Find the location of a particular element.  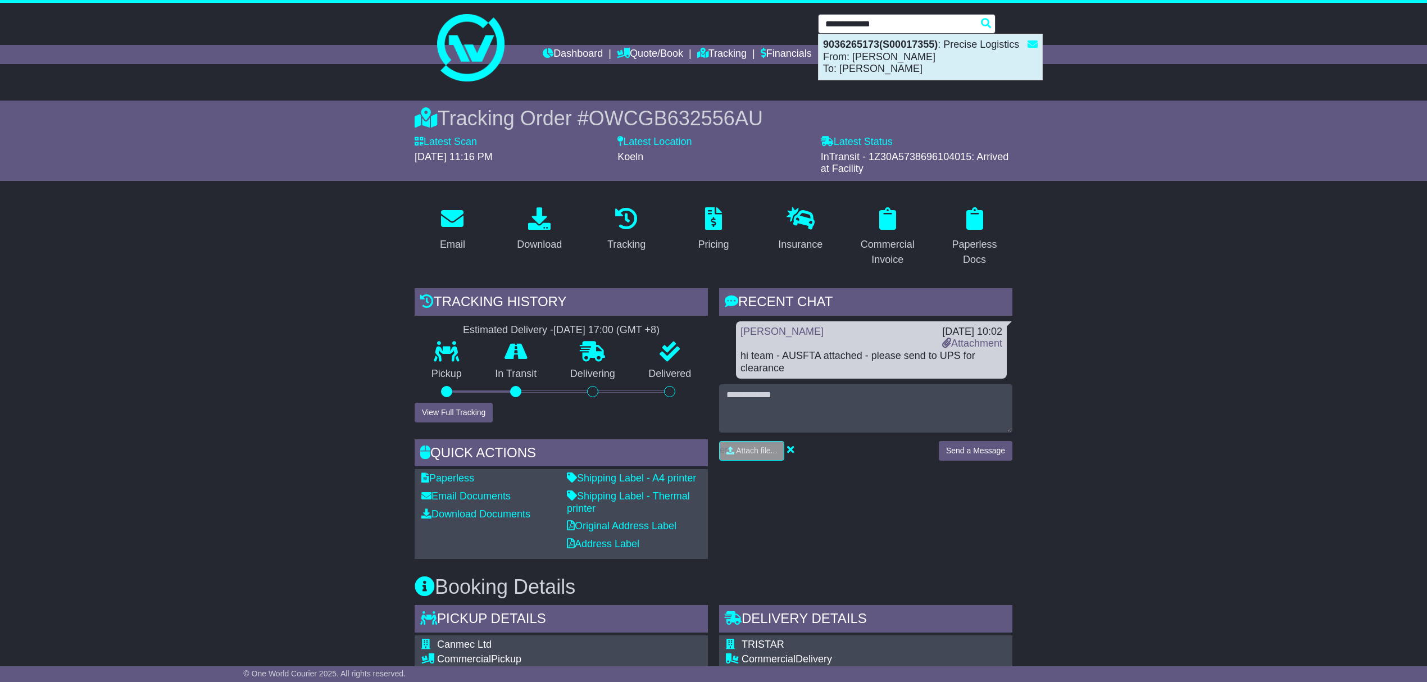

a: Financials is located at coordinates (786, 55).